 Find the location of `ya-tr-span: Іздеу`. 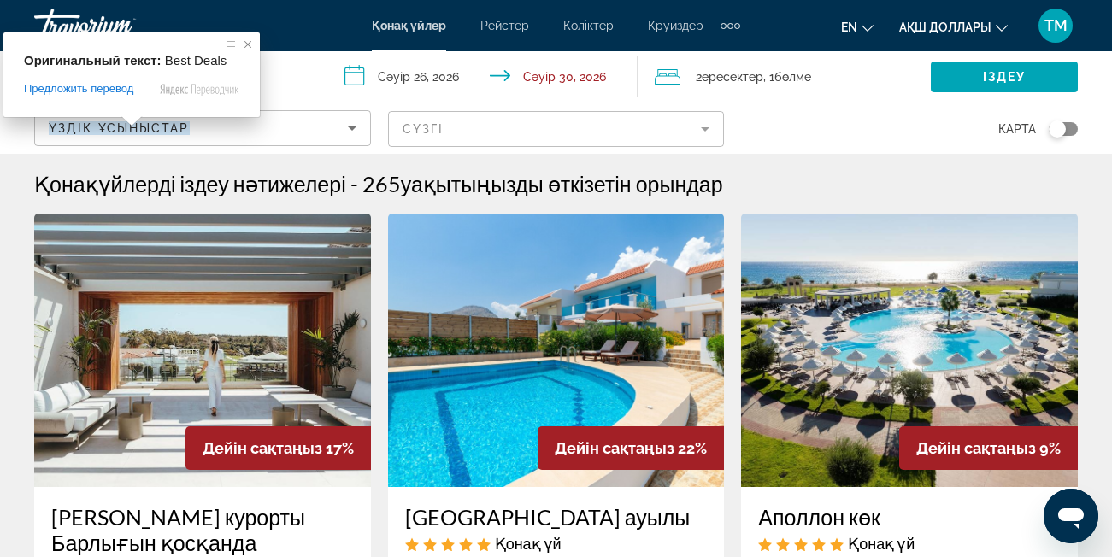

ya-tr-span: Іздеу is located at coordinates (1004, 77).